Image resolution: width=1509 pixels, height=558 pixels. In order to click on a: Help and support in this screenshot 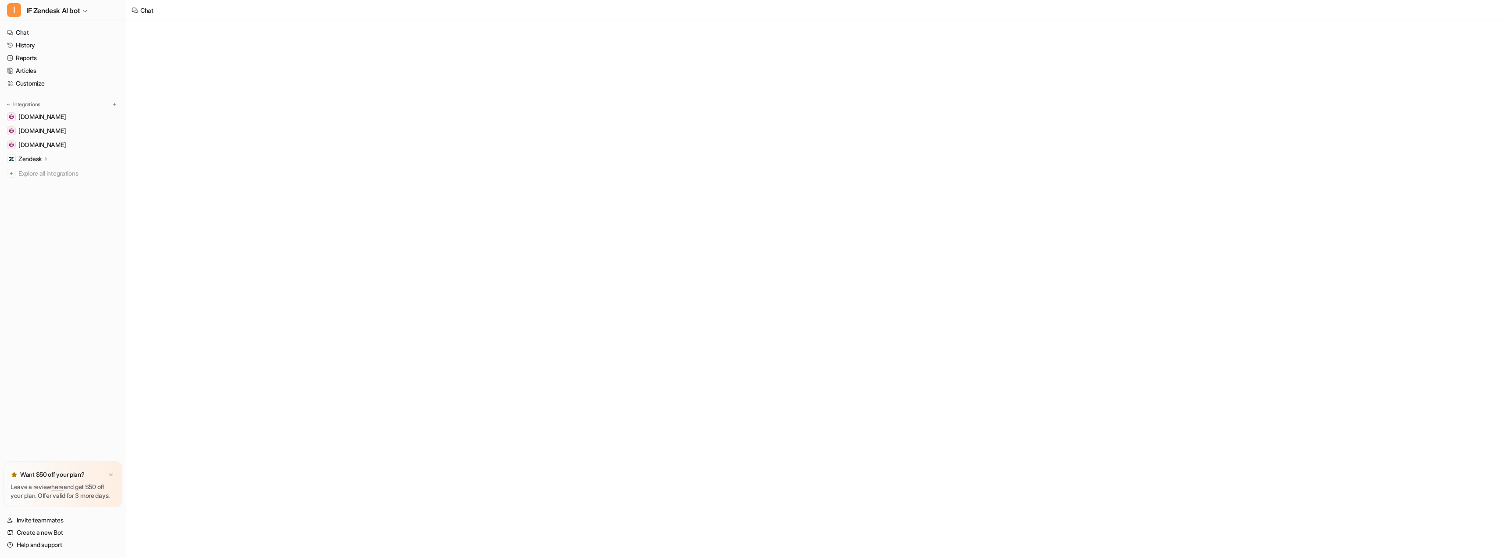, I will do `click(63, 544)`.